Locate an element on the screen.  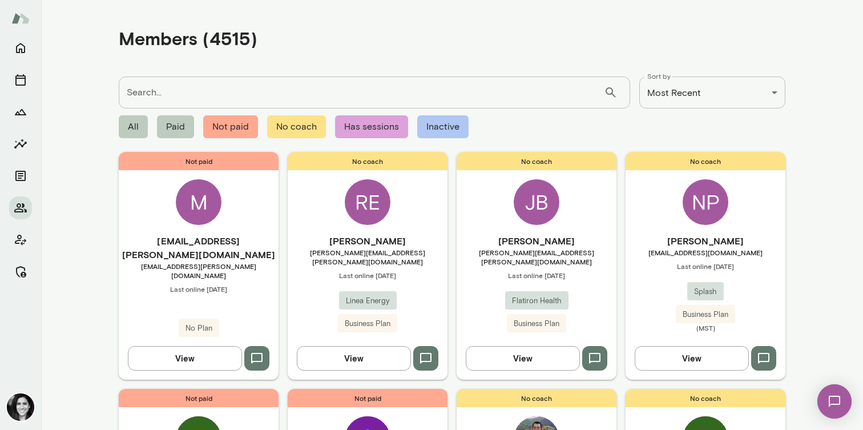
img: Jamie Albers is located at coordinates (21, 407).